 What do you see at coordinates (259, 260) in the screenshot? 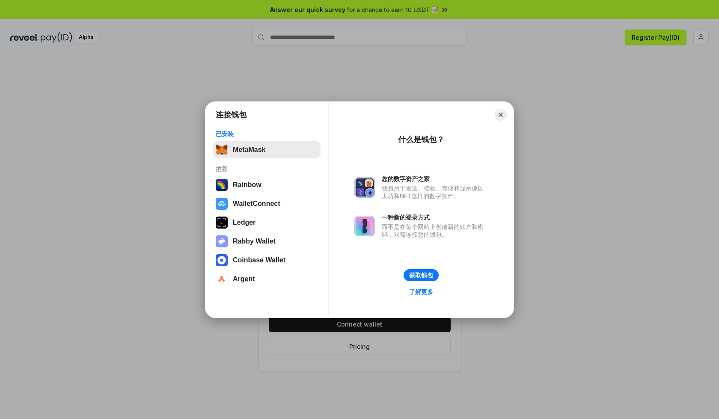
I see `div: Coinbase Wallet` at bounding box center [259, 260].